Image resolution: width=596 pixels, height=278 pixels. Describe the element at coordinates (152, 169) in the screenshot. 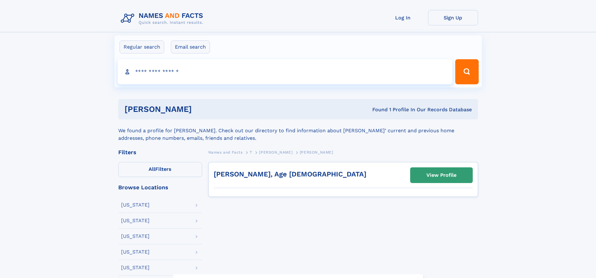

I see `span: All` at that location.